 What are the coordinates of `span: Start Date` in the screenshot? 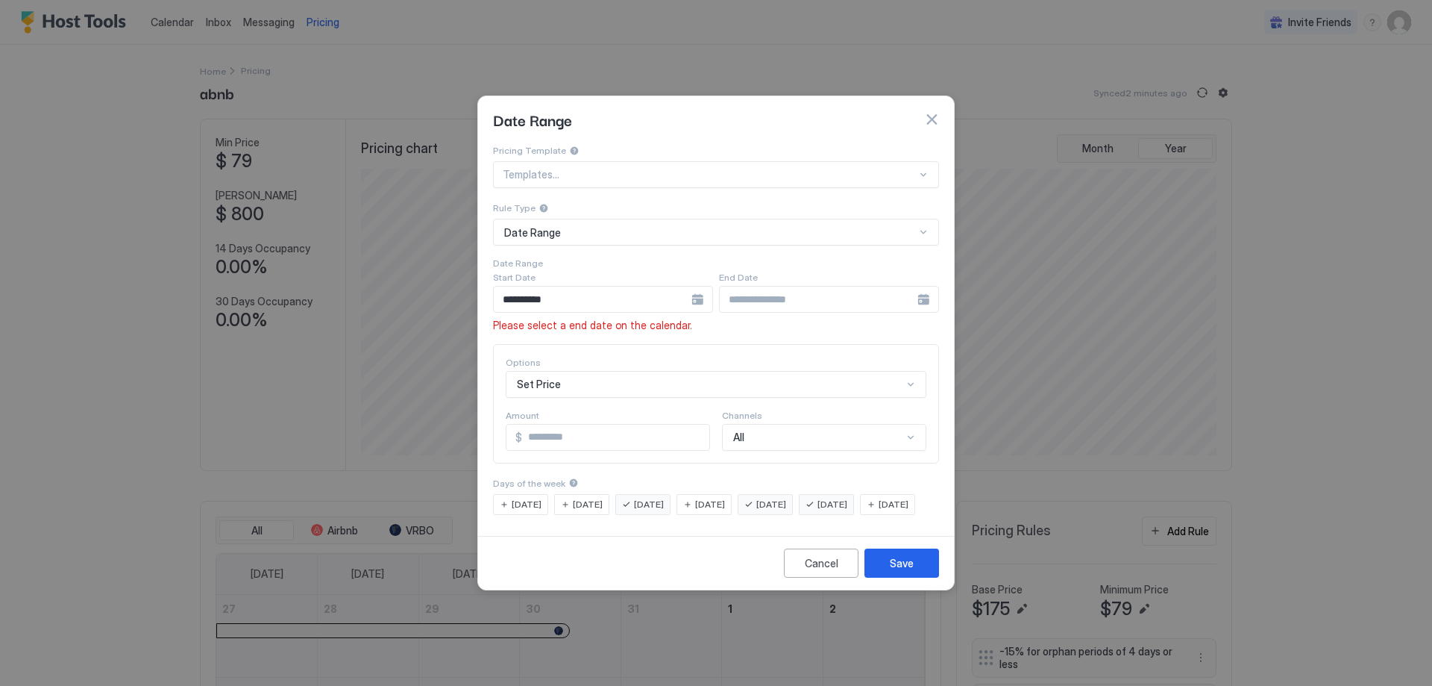 It's located at (514, 277).